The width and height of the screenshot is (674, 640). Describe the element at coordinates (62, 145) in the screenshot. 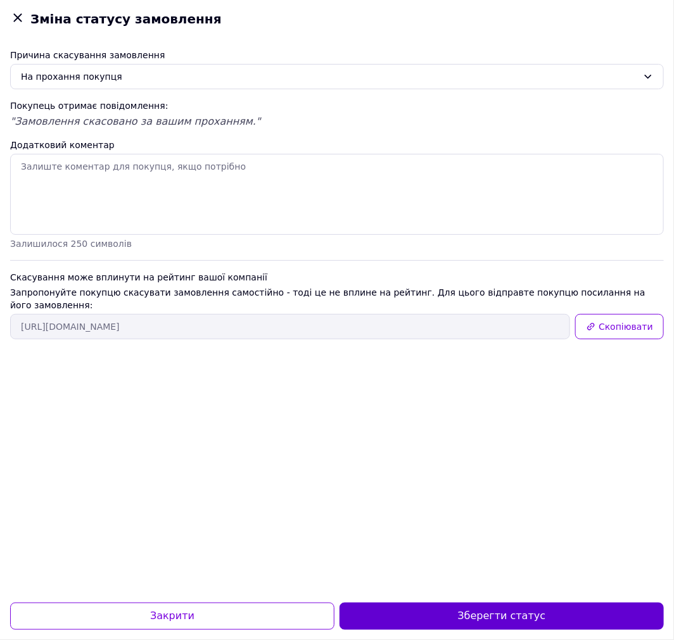

I see `label: Додатковий коментар` at that location.